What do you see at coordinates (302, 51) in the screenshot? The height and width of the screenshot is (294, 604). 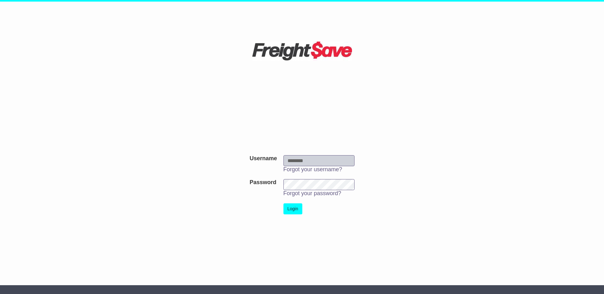 I see `img: Freight Save` at bounding box center [302, 51].